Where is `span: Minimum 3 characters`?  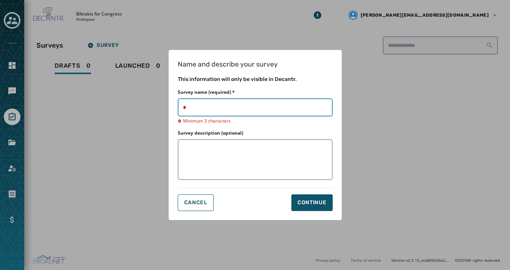
span: Minimum 3 characters is located at coordinates (207, 121).